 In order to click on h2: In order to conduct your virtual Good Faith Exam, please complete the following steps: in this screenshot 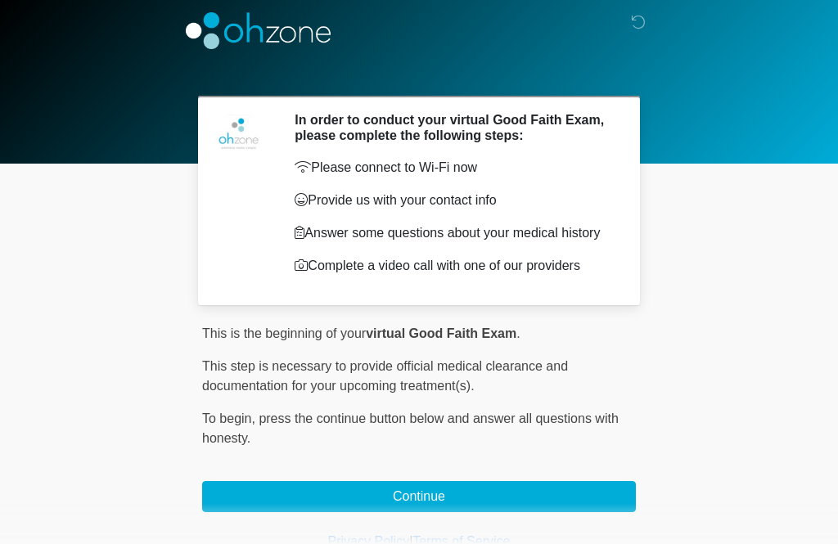, I will do `click(453, 128)`.